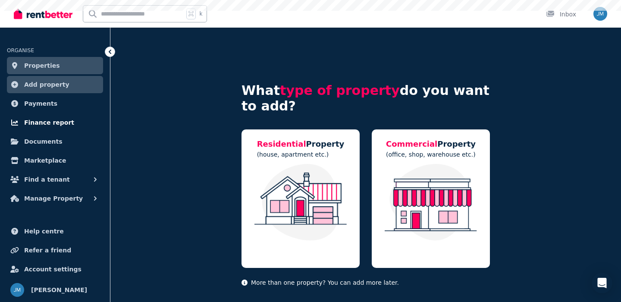  Describe the element at coordinates (55, 141) in the screenshot. I see `a: Documents` at that location.